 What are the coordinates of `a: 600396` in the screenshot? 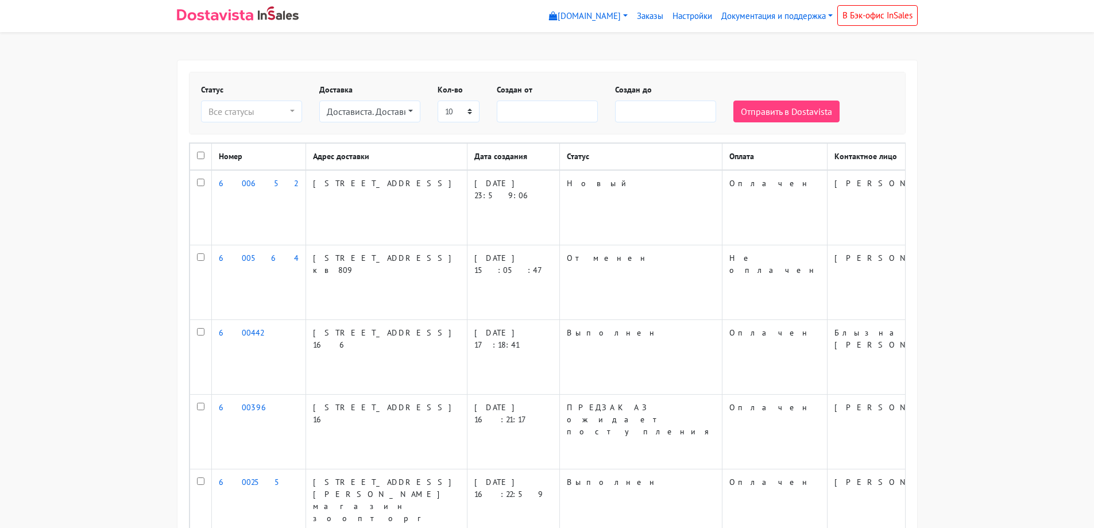 It's located at (252, 407).